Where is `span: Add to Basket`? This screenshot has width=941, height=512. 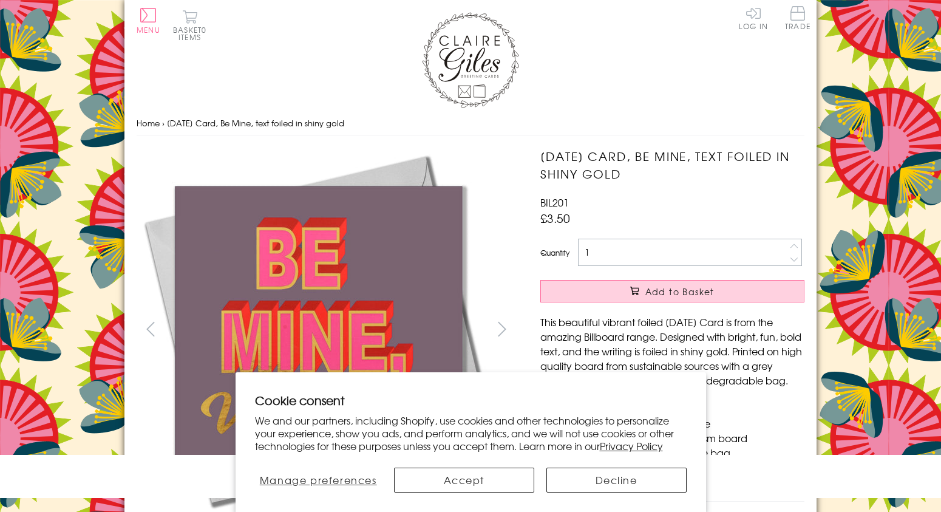 span: Add to Basket is located at coordinates (680, 291).